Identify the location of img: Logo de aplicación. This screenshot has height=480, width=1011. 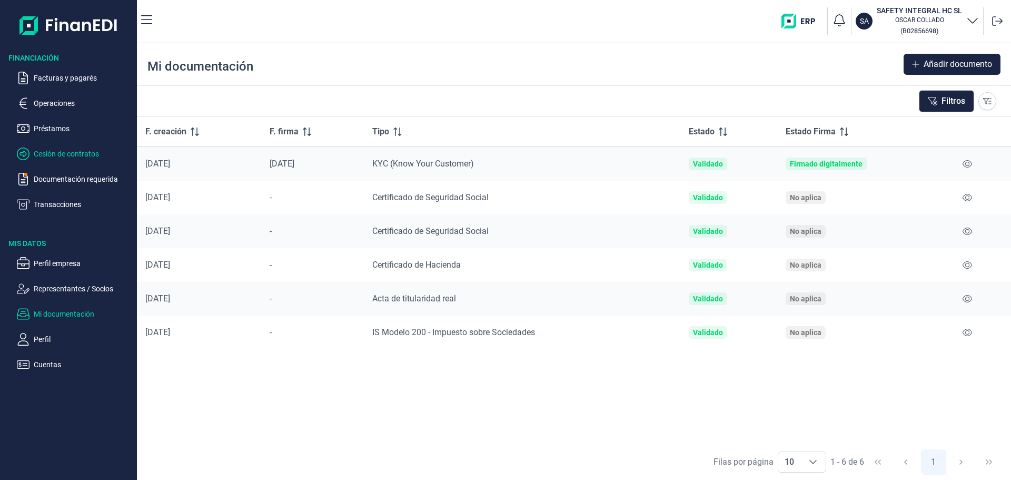
(68, 25).